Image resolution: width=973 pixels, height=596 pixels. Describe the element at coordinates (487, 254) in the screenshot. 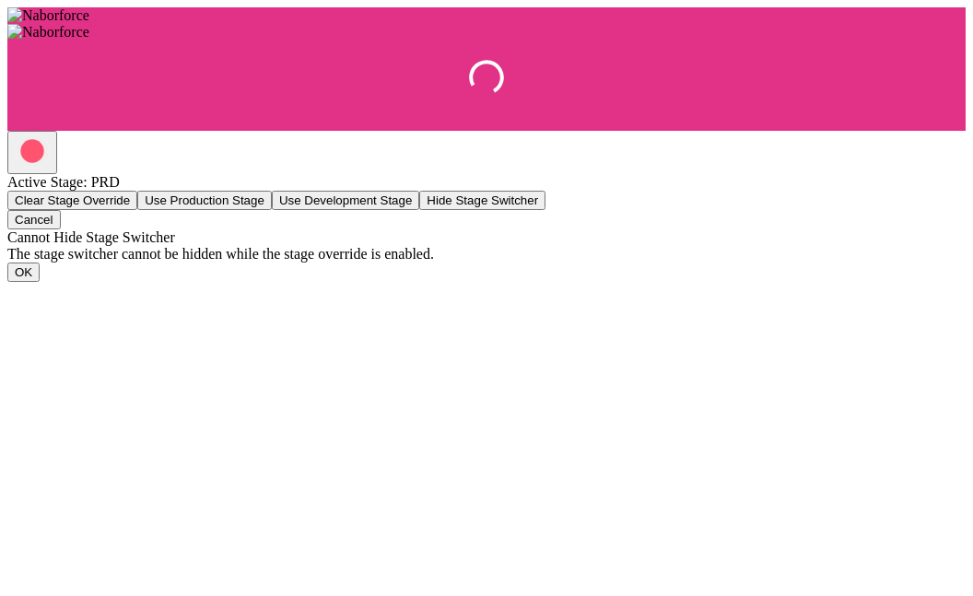

I see `div: The stage switcher cannot be hidden while the stage override is enabled.` at that location.